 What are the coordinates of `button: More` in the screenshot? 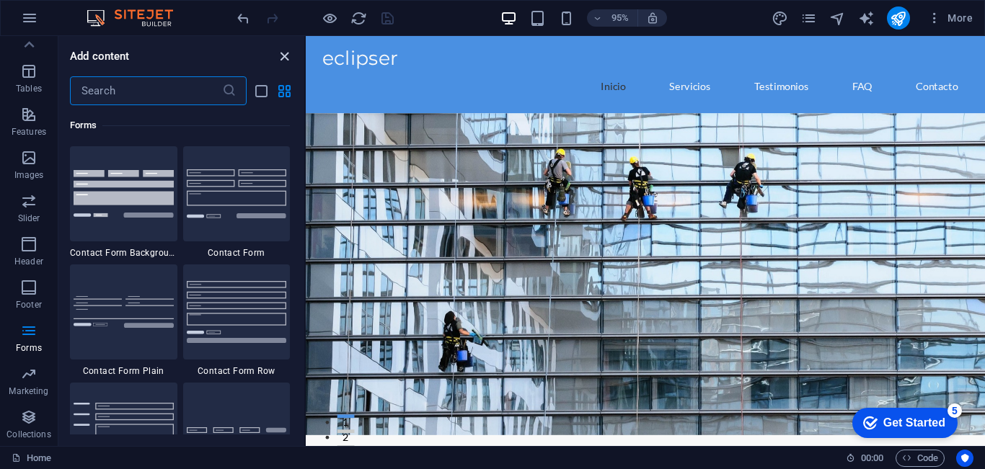 It's located at (949, 18).